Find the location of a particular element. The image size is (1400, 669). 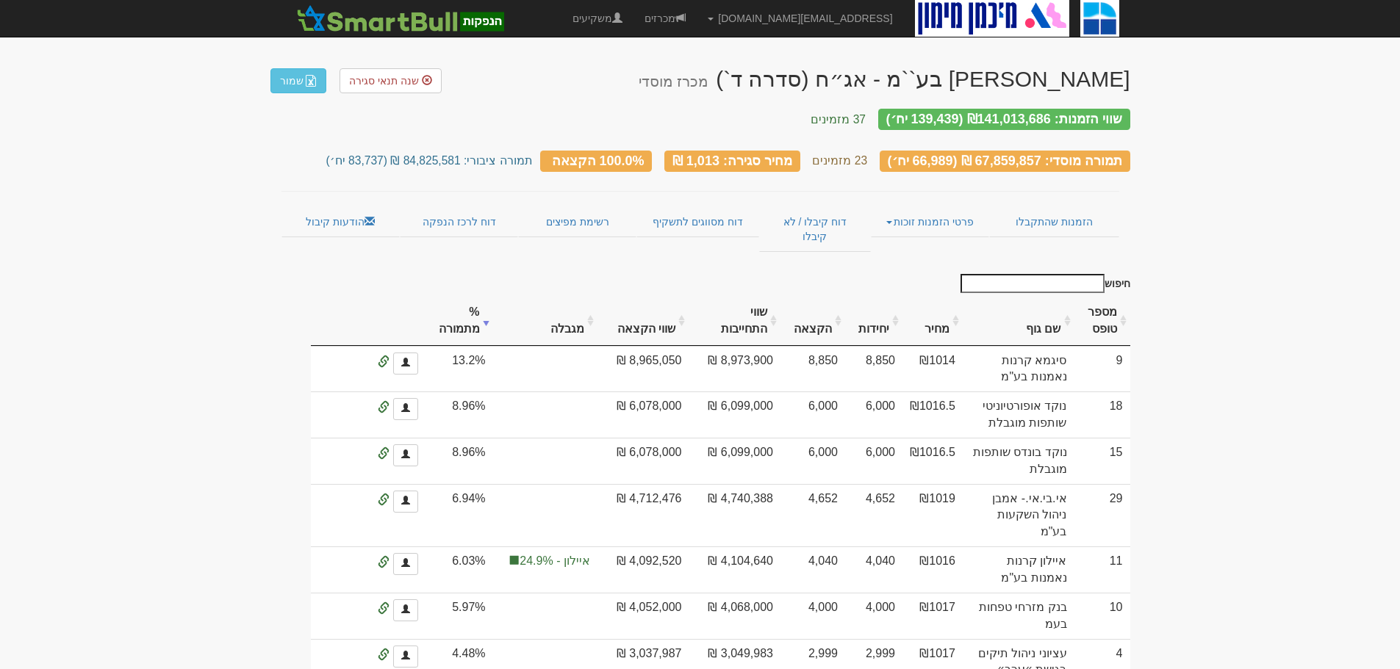

small: מכרז מוסדי is located at coordinates (673, 82).